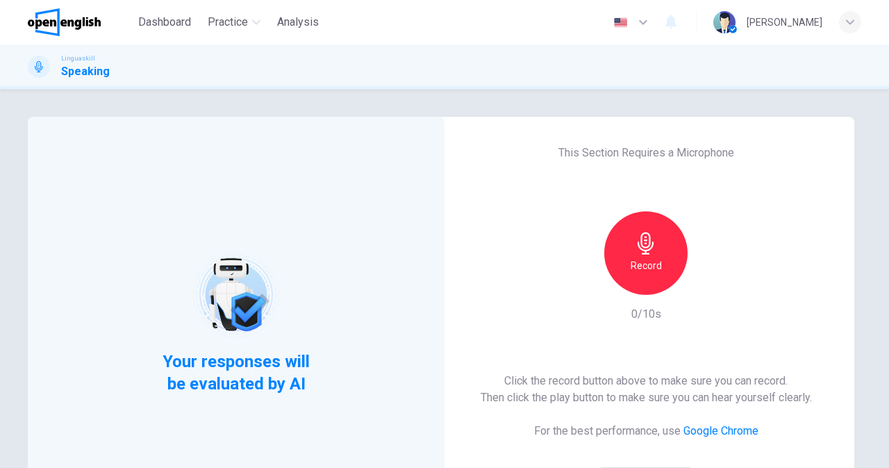  What do you see at coordinates (234, 22) in the screenshot?
I see `button: Practice` at bounding box center [234, 22].